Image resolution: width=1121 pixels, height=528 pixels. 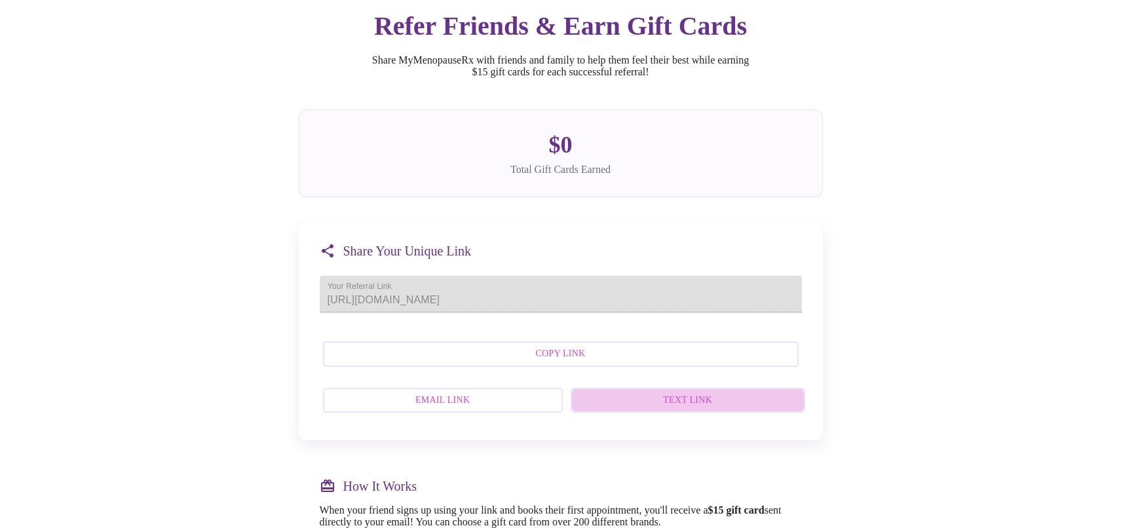 I want to click on p: When your friend signs up using your link and books their first appointment, you'll receive a sen..., so click(x=561, y=516).